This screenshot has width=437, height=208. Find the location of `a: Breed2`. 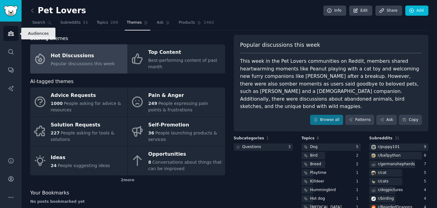

a: Breed2 is located at coordinates (331, 165).